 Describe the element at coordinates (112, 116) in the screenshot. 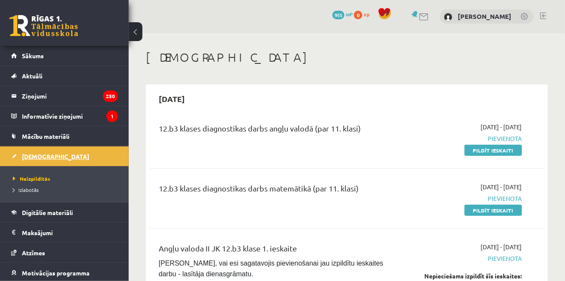

I see `i: 1` at that location.